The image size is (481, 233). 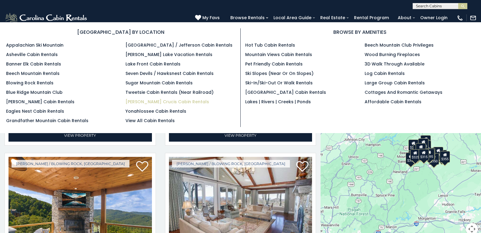 I want to click on a: Eagles Nest Cabin Rentals, so click(x=35, y=111).